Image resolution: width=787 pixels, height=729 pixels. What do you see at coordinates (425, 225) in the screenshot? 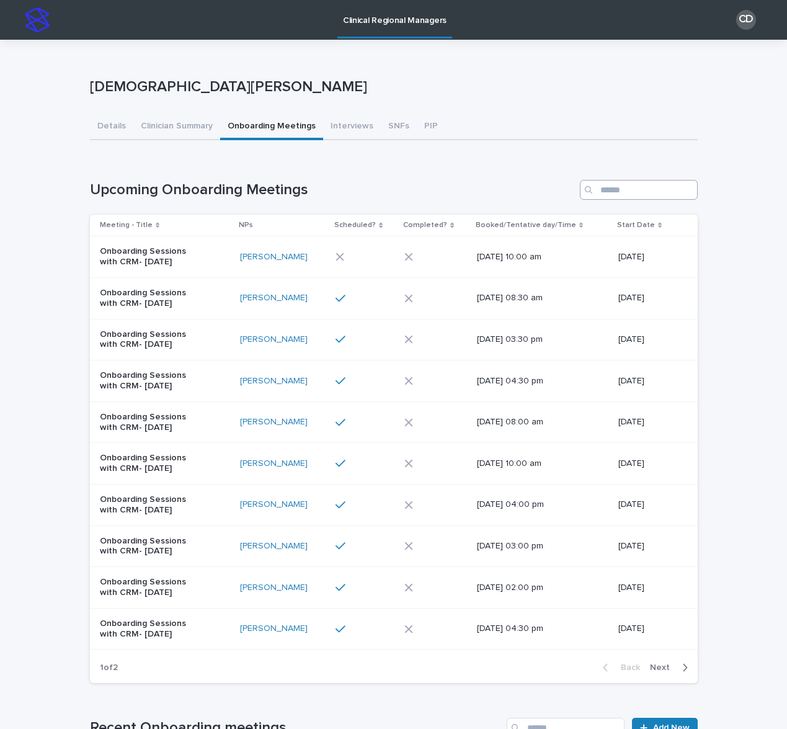
I see `p: Completed?` at bounding box center [425, 225].